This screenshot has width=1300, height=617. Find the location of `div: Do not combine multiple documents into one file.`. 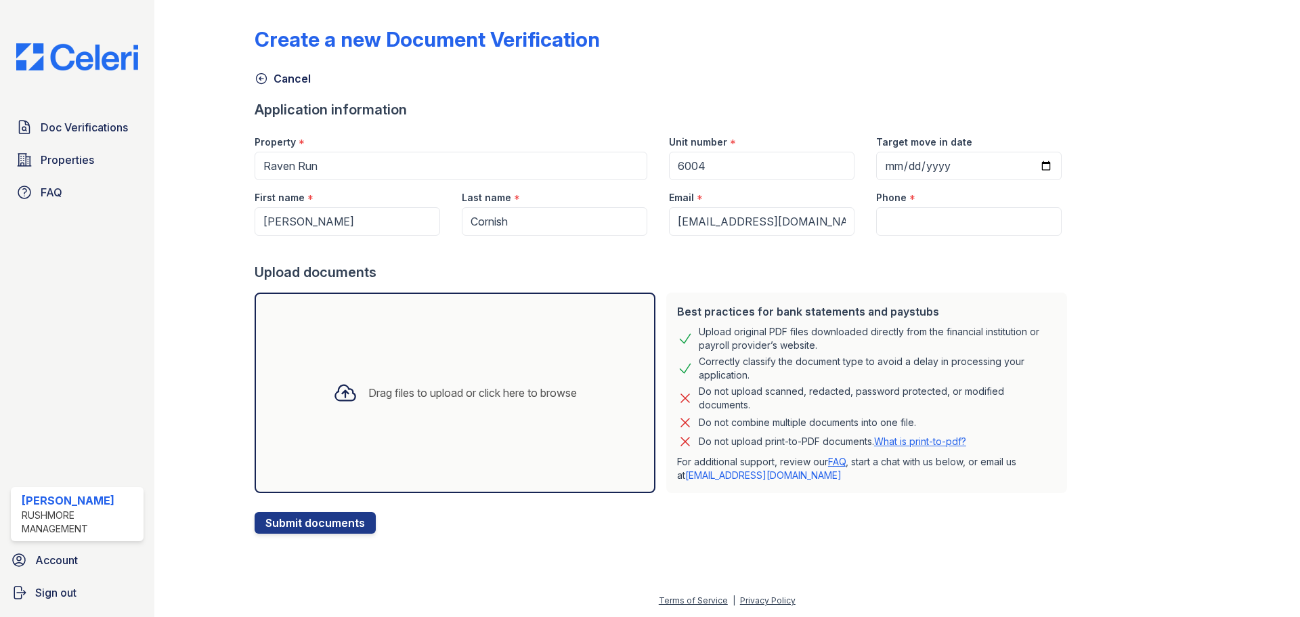

div: Do not combine multiple documents into one file. is located at coordinates (807, 423).